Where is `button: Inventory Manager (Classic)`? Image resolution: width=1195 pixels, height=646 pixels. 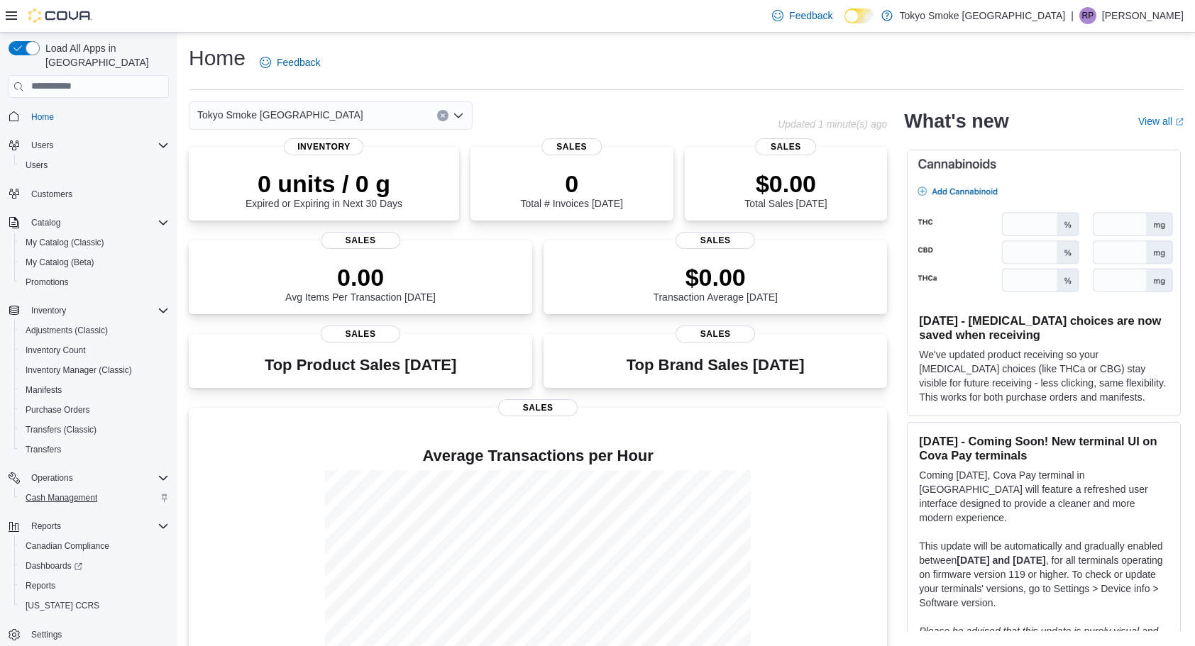
button: Inventory Manager (Classic) is located at coordinates (94, 370).